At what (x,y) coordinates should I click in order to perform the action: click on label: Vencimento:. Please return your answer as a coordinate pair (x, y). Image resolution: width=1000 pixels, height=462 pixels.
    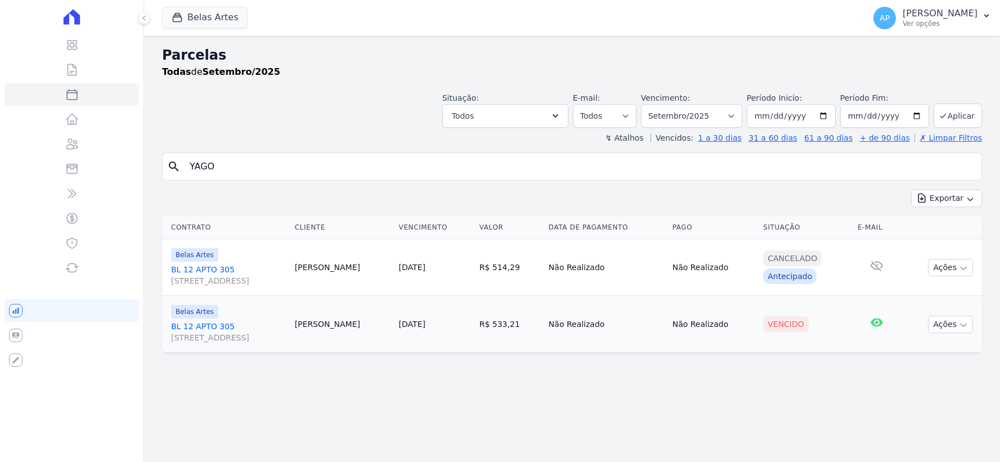
    Looking at the image, I should click on (665, 98).